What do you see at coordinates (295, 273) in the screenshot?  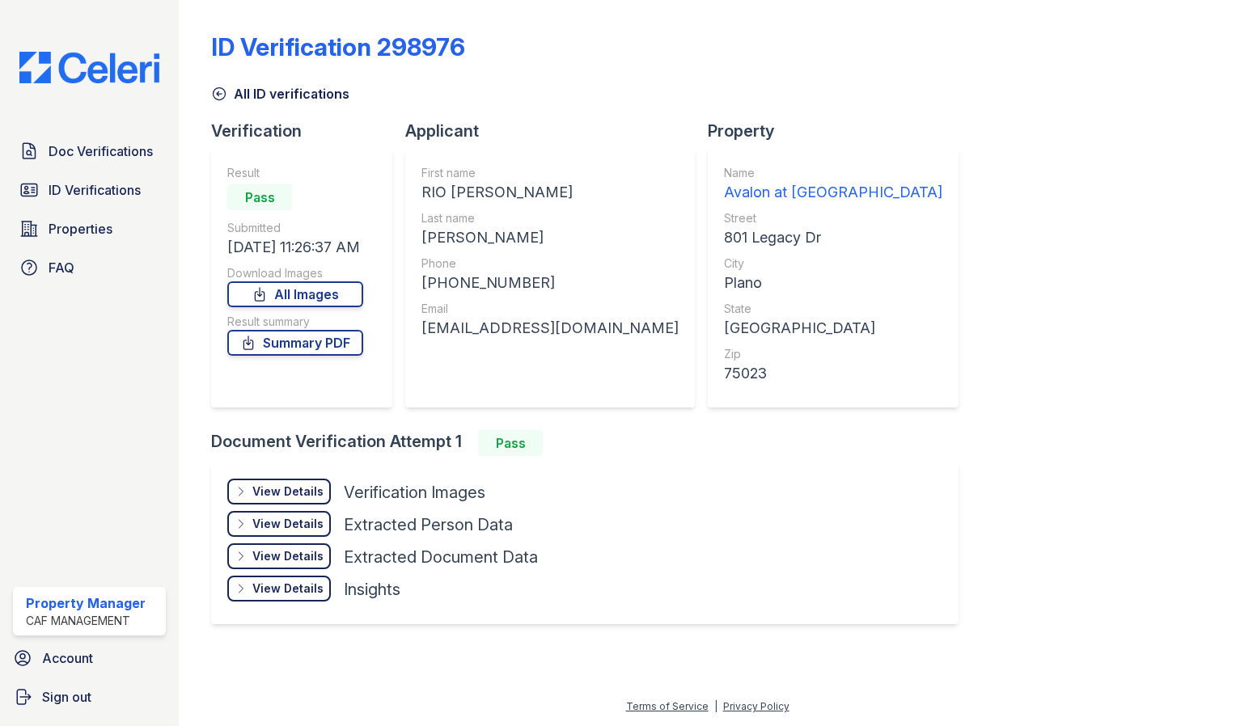 I see `div: Download Images` at bounding box center [295, 273].